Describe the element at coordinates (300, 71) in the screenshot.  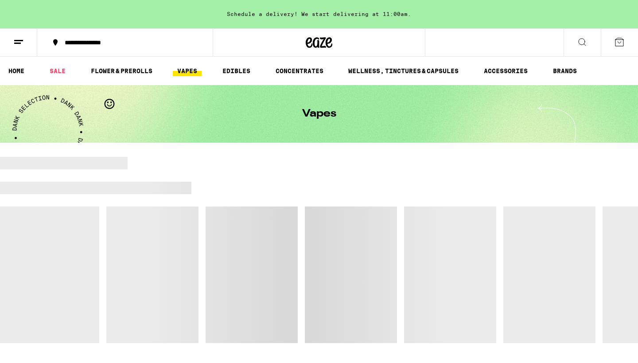
I see `a: CONCENTRATES` at that location.